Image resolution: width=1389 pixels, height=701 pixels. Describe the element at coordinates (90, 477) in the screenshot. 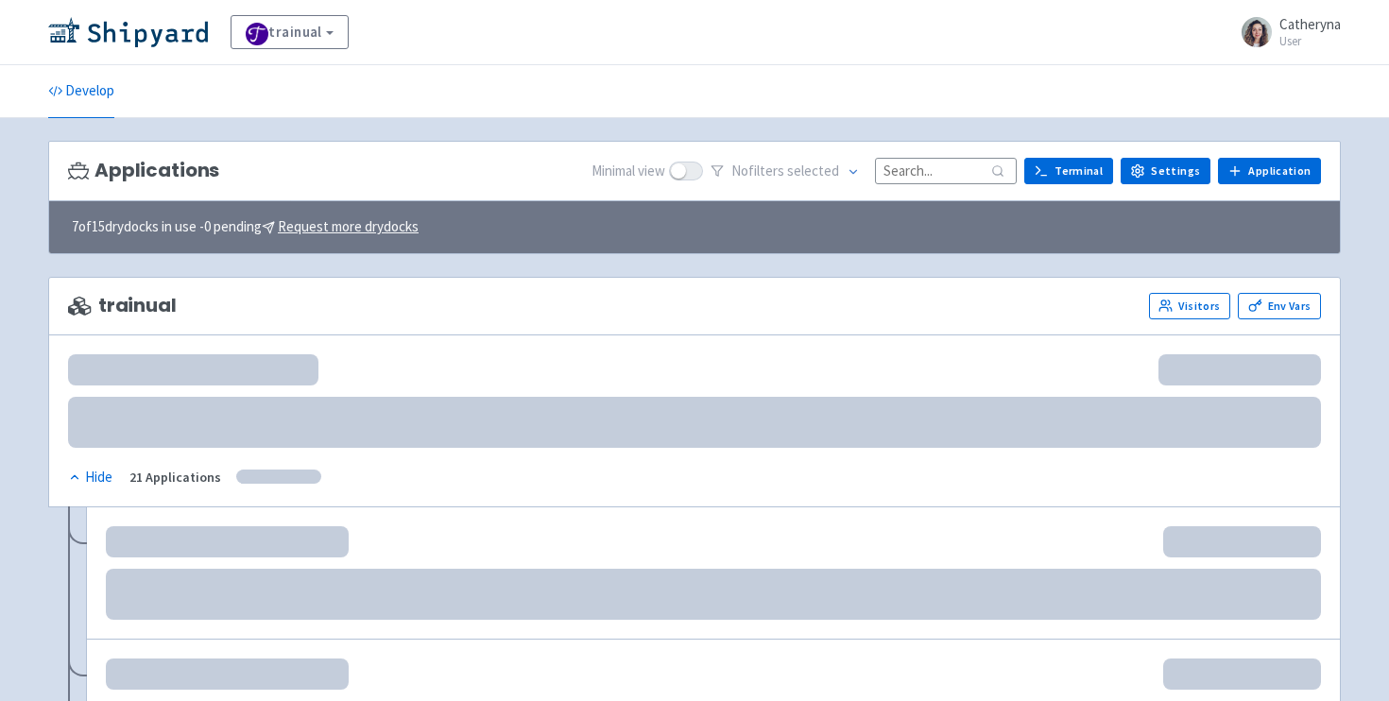

I see `div: Hide` at that location.